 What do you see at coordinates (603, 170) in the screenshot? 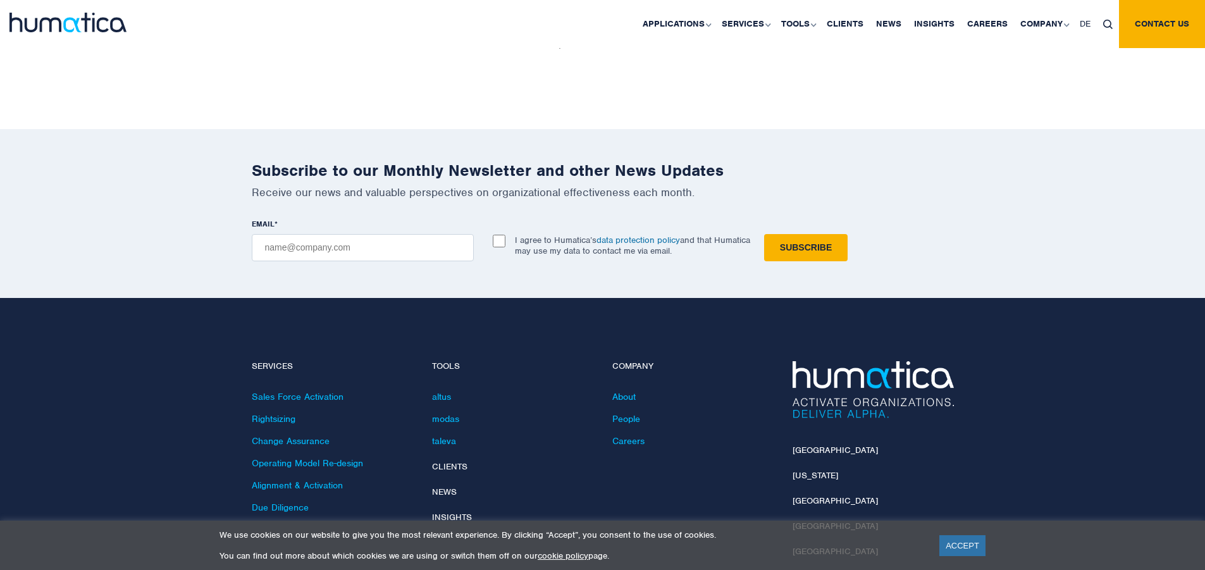
I see `h2: Subscribe to our Monthly Newsletter and other News Updates` at bounding box center [603, 170].